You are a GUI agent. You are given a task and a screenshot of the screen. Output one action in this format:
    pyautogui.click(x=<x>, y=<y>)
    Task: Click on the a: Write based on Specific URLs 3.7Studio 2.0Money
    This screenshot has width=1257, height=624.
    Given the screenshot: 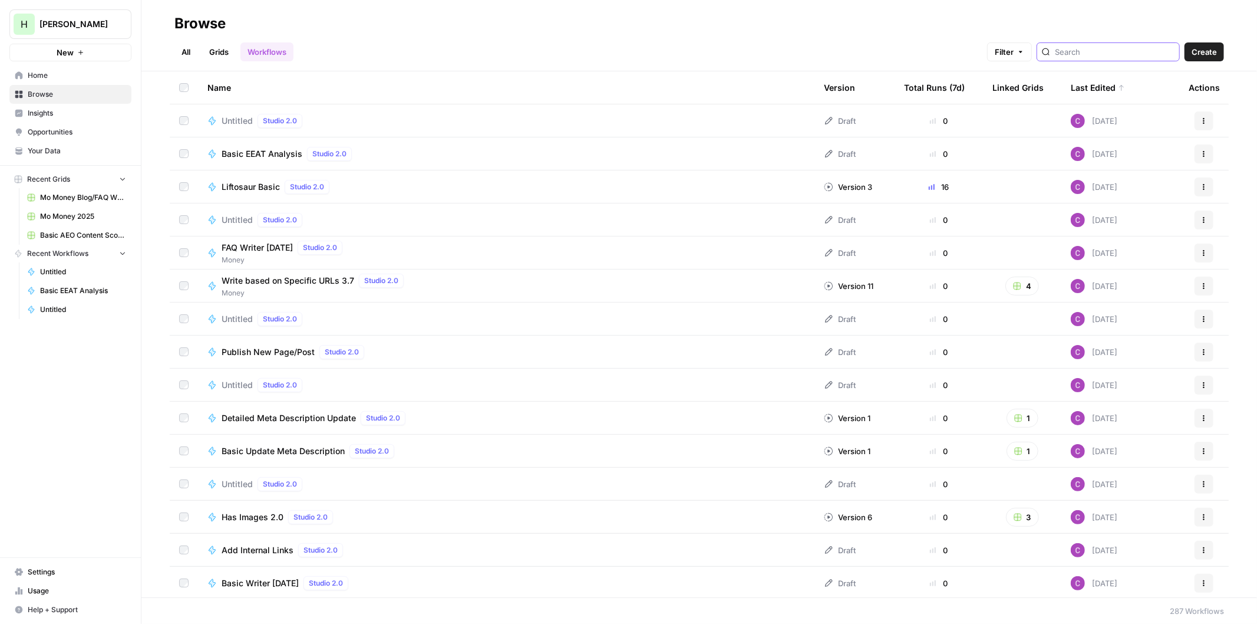 What is the action you would take?
    pyautogui.click(x=506, y=286)
    